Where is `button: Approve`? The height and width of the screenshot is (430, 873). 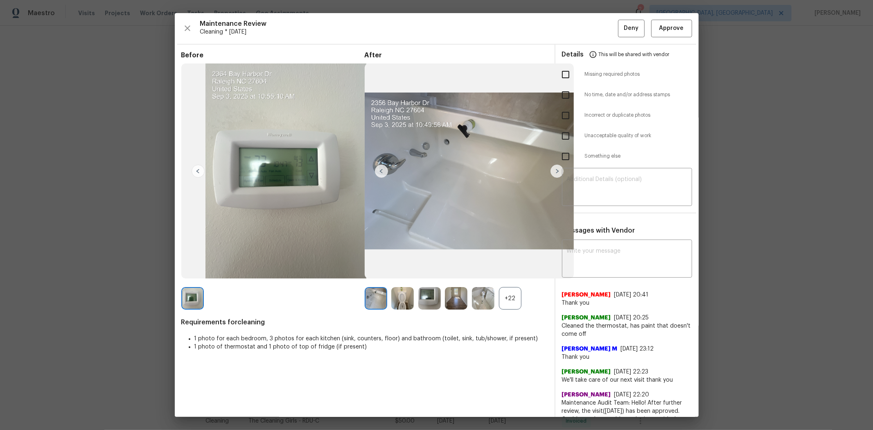
button: Approve is located at coordinates (672, 28).